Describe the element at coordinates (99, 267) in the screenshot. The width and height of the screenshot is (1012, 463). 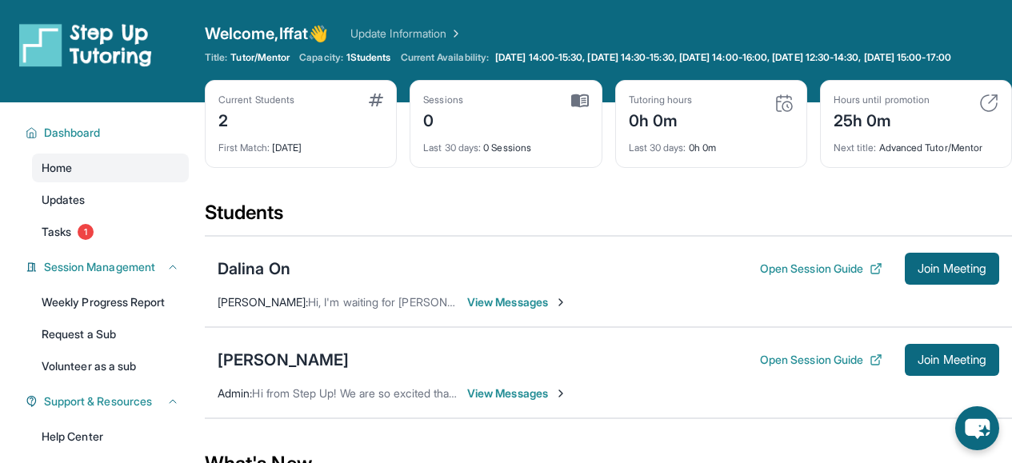
I see `span: Session Management` at that location.